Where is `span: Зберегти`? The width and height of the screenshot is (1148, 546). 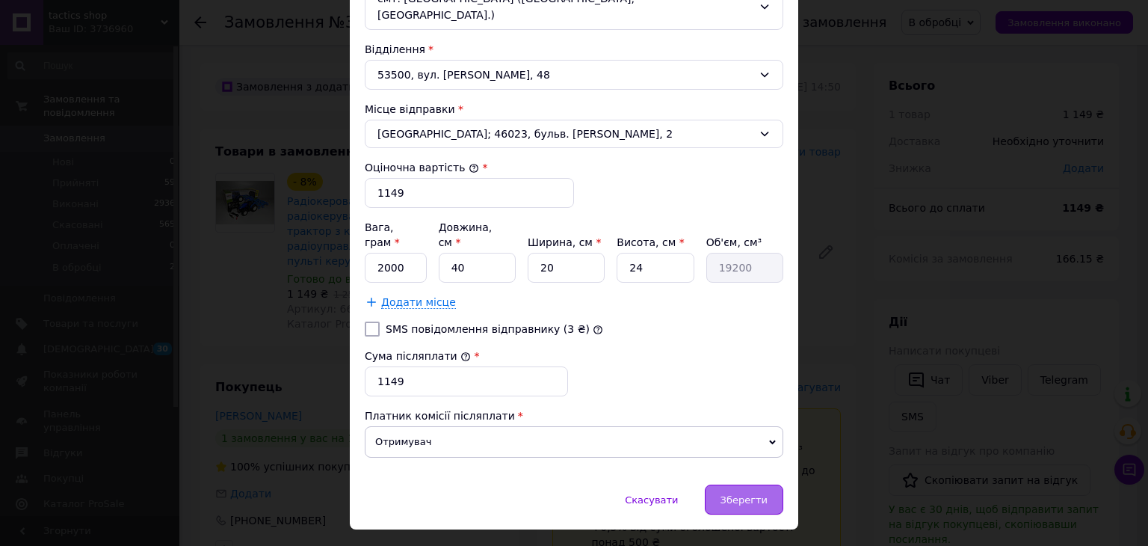
span: Зберегти is located at coordinates (744, 499).